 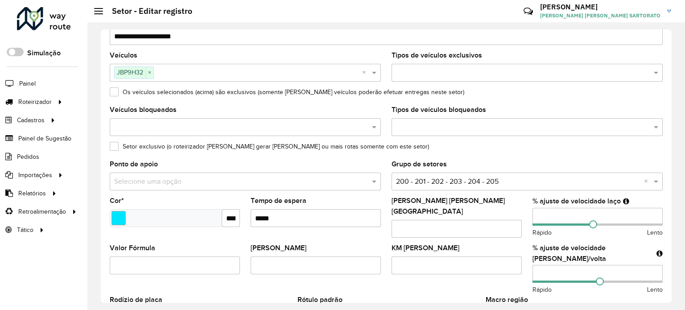 I want to click on label: Tipos de veículos bloqueados, so click(x=439, y=110).